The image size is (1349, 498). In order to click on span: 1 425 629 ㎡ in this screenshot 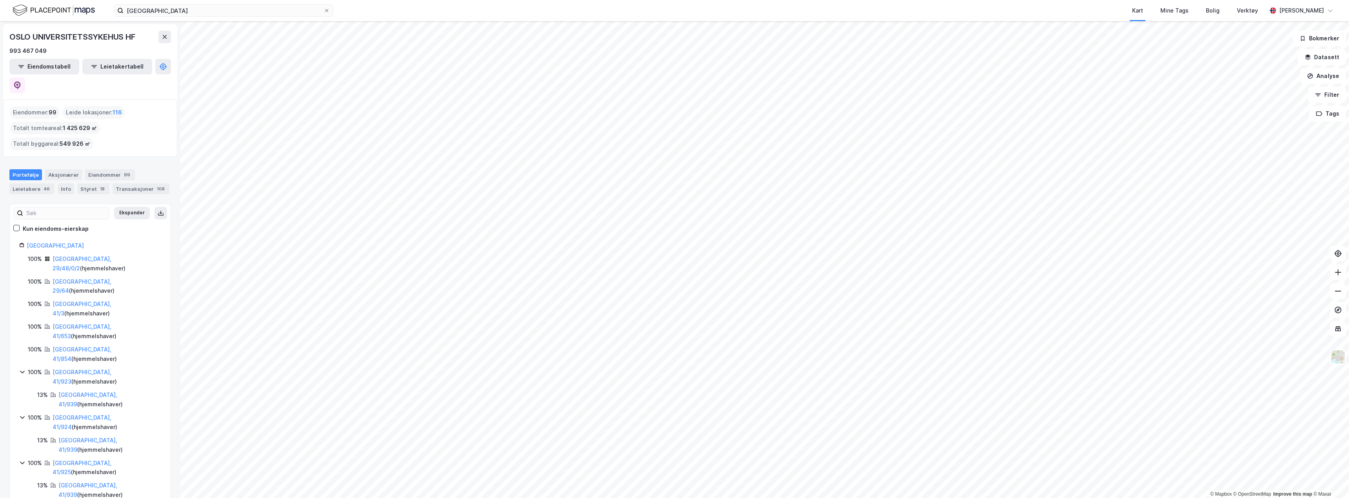, I will do `click(80, 128)`.